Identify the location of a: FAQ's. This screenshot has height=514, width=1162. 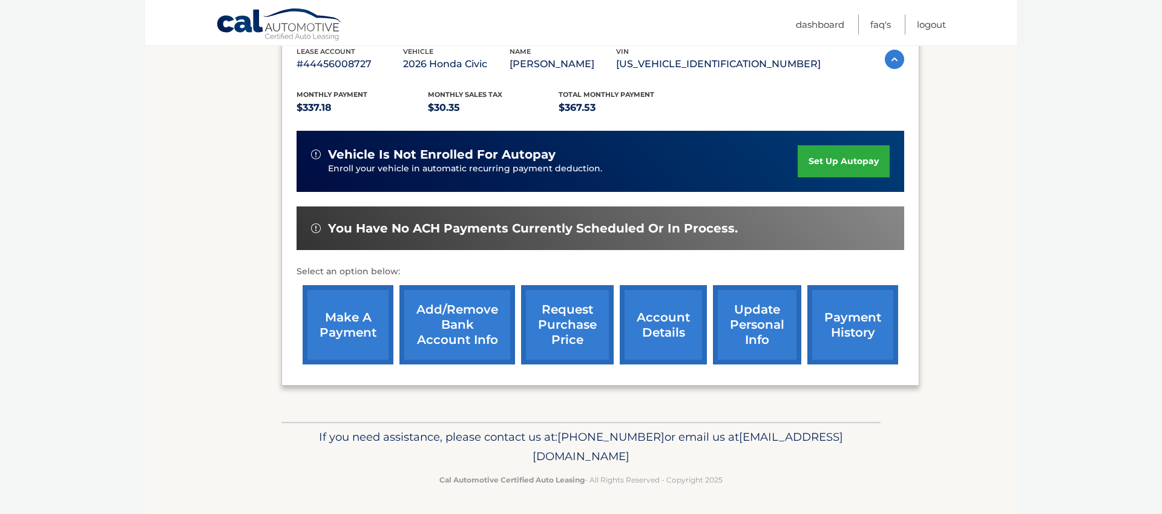
(881, 24).